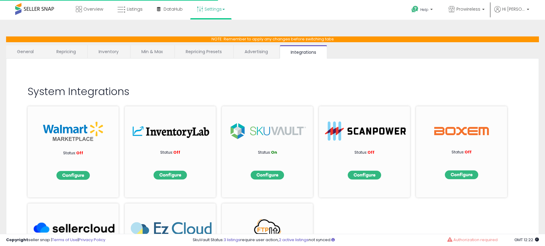  What do you see at coordinates (152, 52) in the screenshot?
I see `a: Min & Max` at bounding box center [152, 52].